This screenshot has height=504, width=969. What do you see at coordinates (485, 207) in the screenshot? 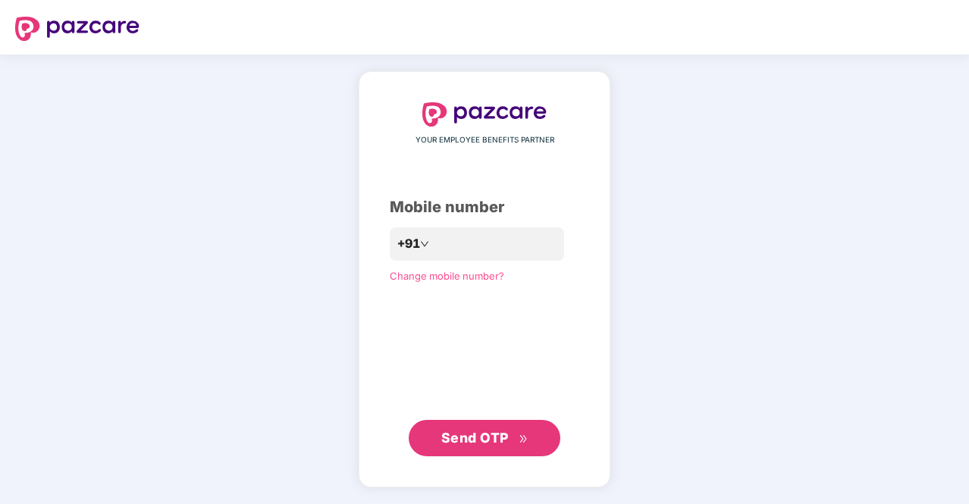
I see `div: Mobile number` at bounding box center [485, 207].